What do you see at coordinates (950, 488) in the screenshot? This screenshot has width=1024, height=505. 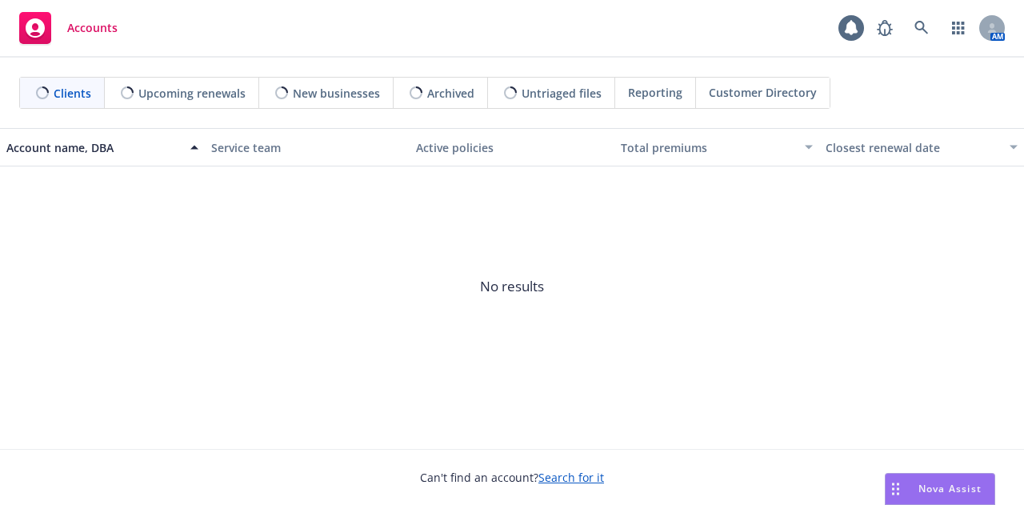 I see `span: Nova Assist` at bounding box center [950, 488].